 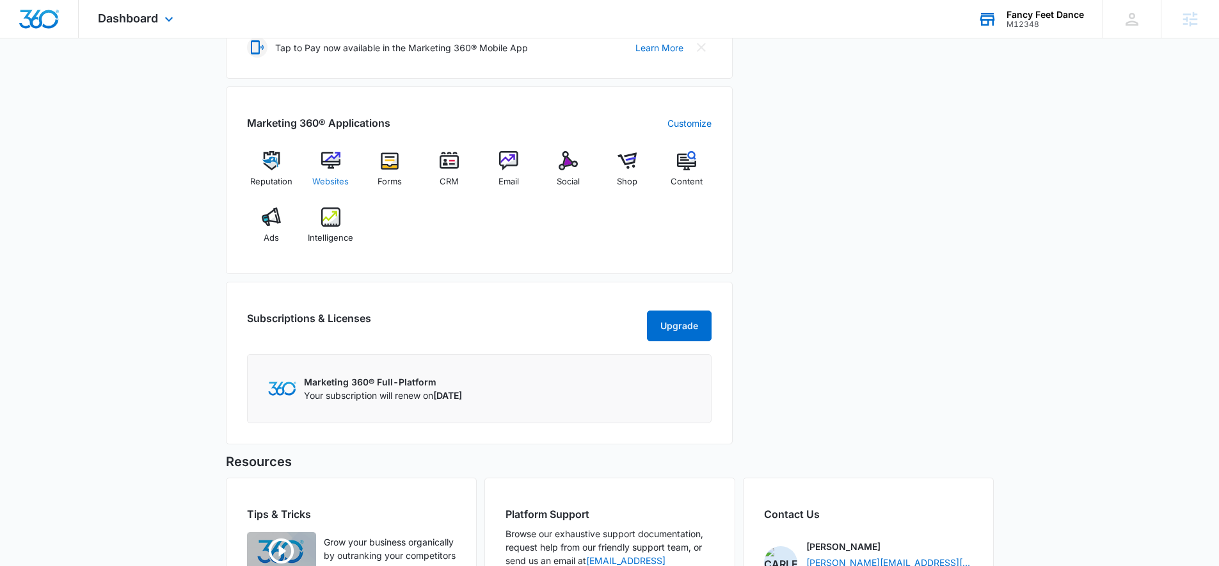 What do you see at coordinates (271, 182) in the screenshot?
I see `span: Reputation` at bounding box center [271, 182].